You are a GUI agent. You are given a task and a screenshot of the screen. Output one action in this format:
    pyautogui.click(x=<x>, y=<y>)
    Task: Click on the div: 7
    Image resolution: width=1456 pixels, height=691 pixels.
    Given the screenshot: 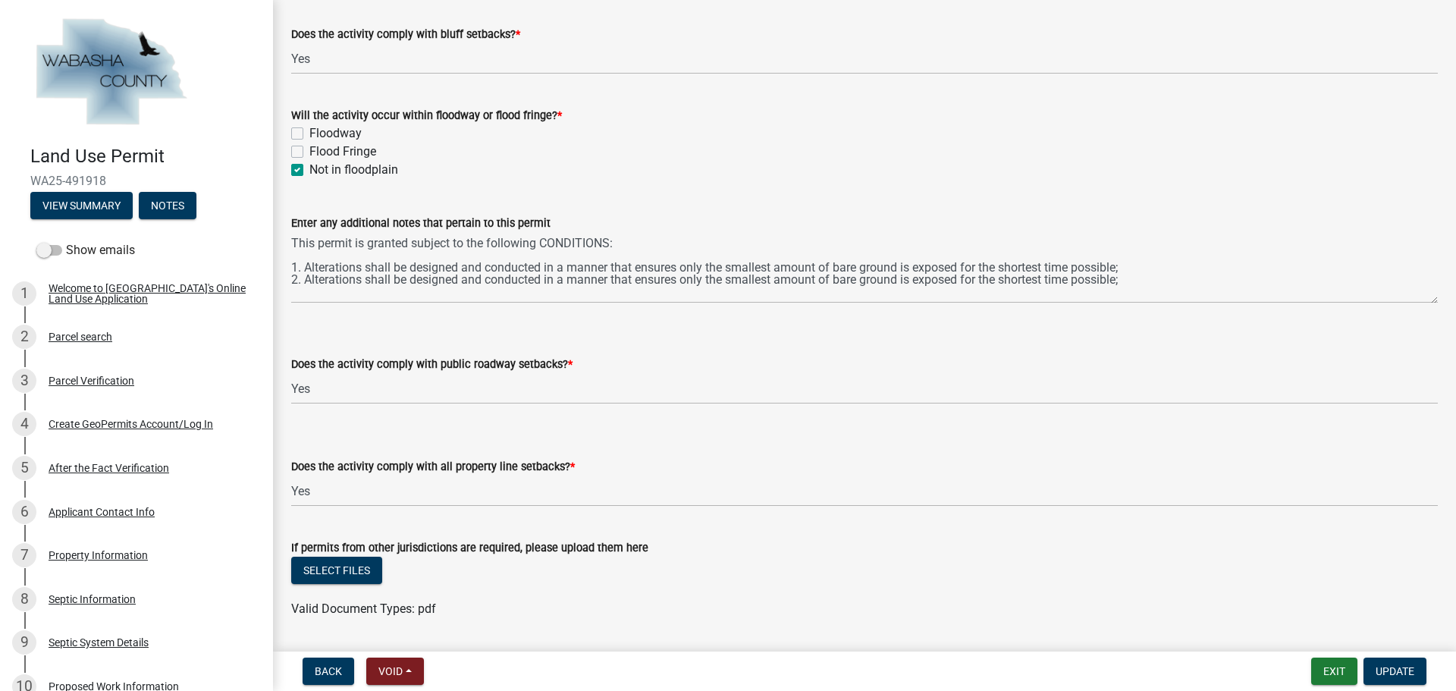 What is the action you would take?
    pyautogui.click(x=24, y=555)
    